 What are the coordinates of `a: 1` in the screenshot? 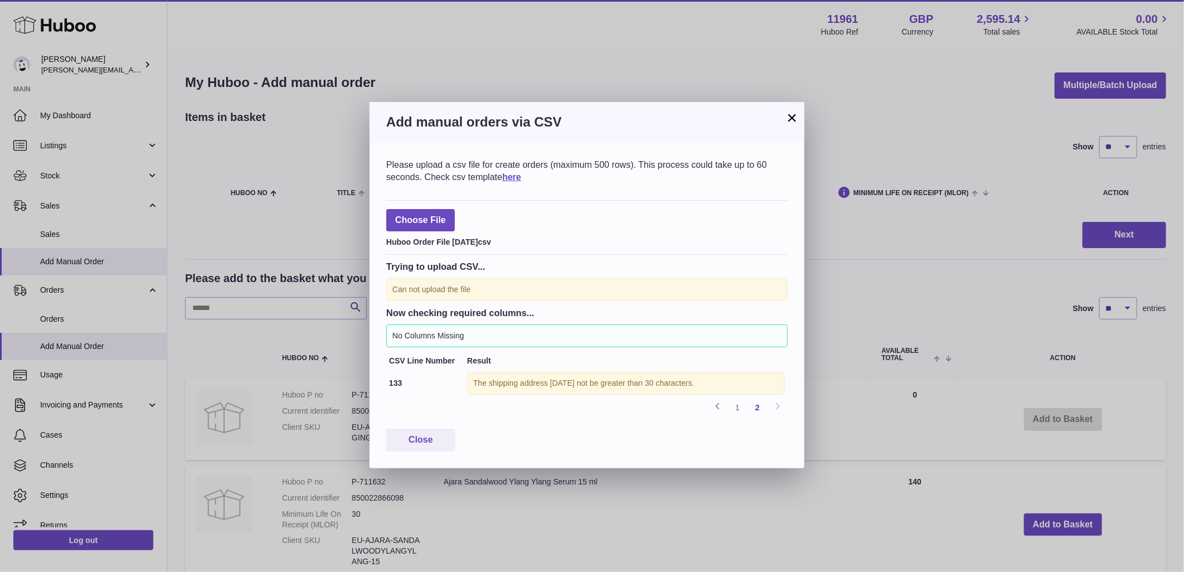 It's located at (737, 407).